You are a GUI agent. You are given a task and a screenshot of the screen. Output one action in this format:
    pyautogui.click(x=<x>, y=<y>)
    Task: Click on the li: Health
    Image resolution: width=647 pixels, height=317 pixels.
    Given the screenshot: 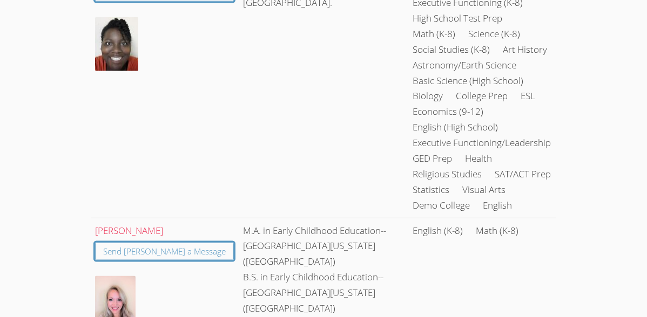 What is the action you would take?
    pyautogui.click(x=478, y=159)
    